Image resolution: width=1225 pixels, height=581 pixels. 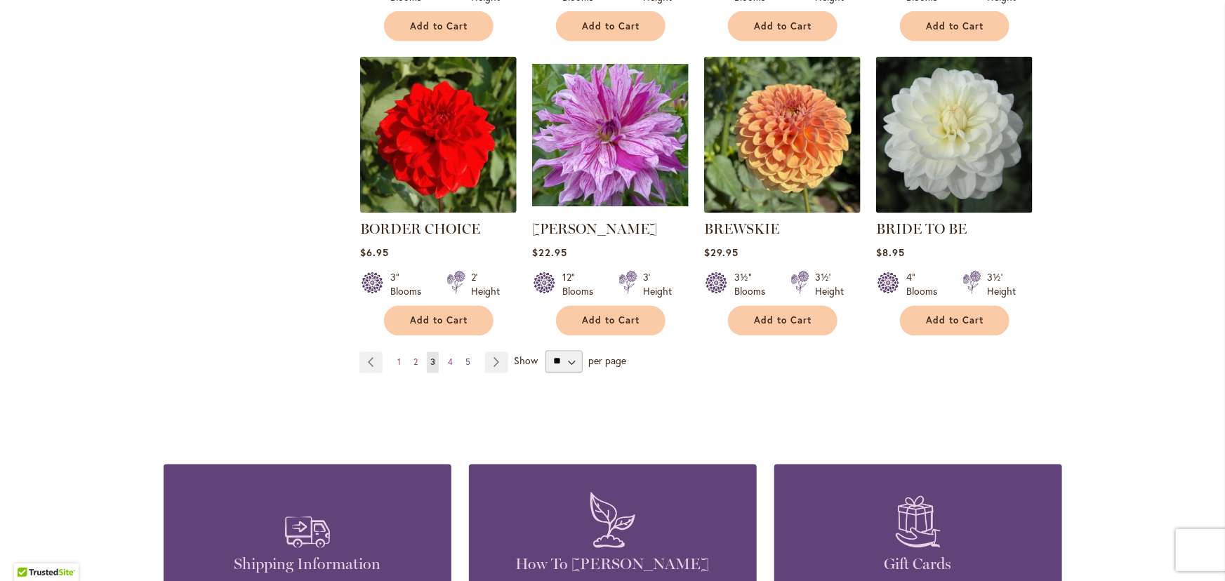 I want to click on a: 4, so click(x=450, y=363).